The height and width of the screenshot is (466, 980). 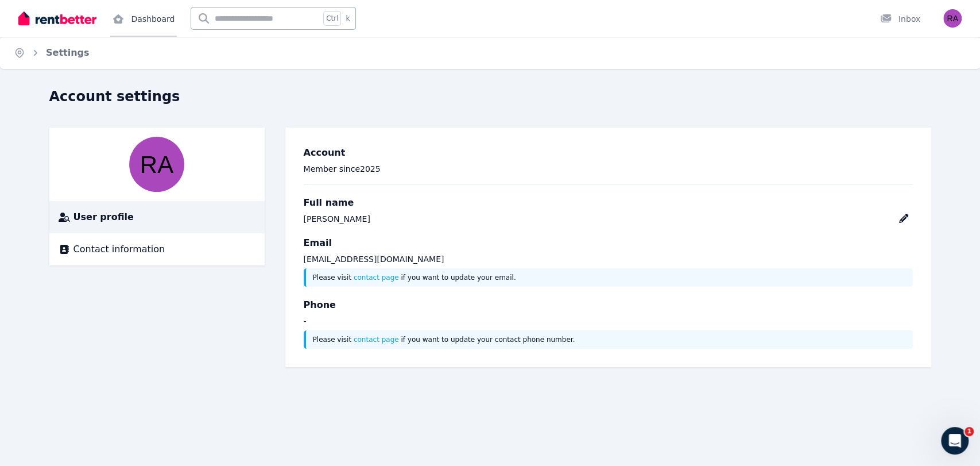 I want to click on p: Please visit if you want to update your contact phone number., so click(x=609, y=339).